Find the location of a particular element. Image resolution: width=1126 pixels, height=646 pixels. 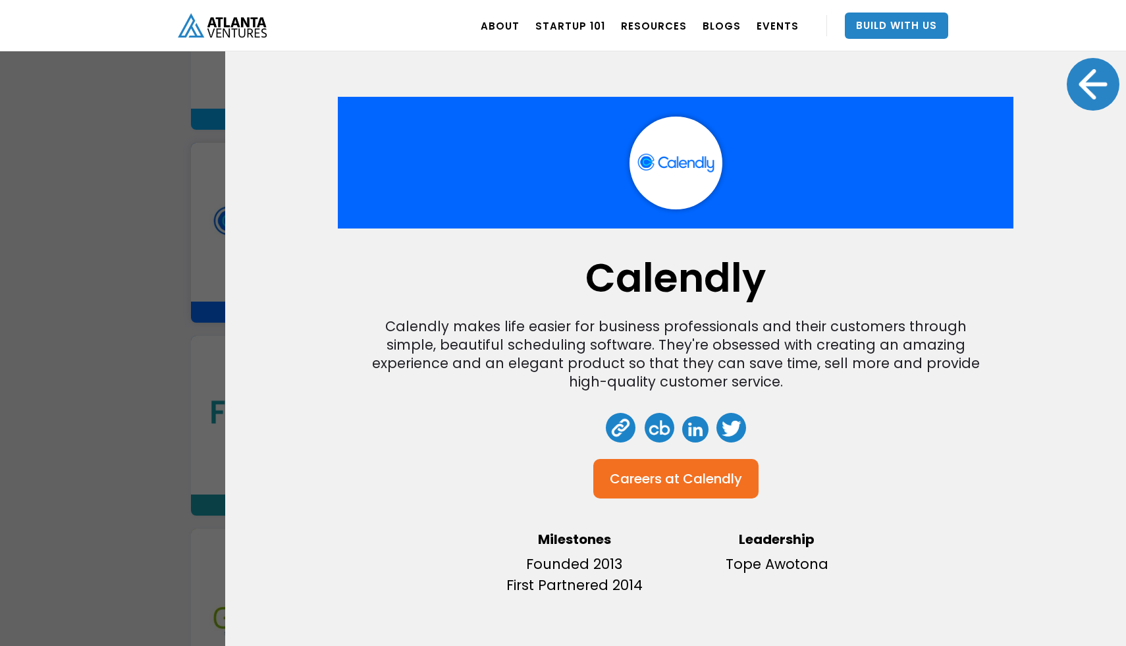

a: Startup 101 is located at coordinates (570, 26).